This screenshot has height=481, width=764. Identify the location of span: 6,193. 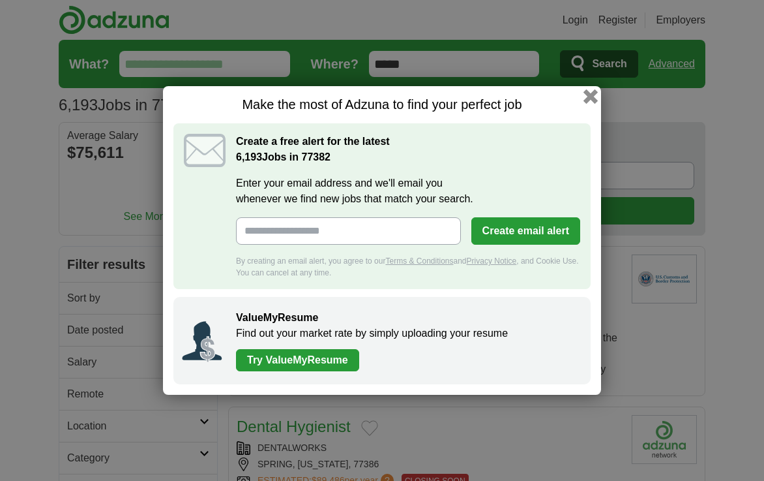
(249, 157).